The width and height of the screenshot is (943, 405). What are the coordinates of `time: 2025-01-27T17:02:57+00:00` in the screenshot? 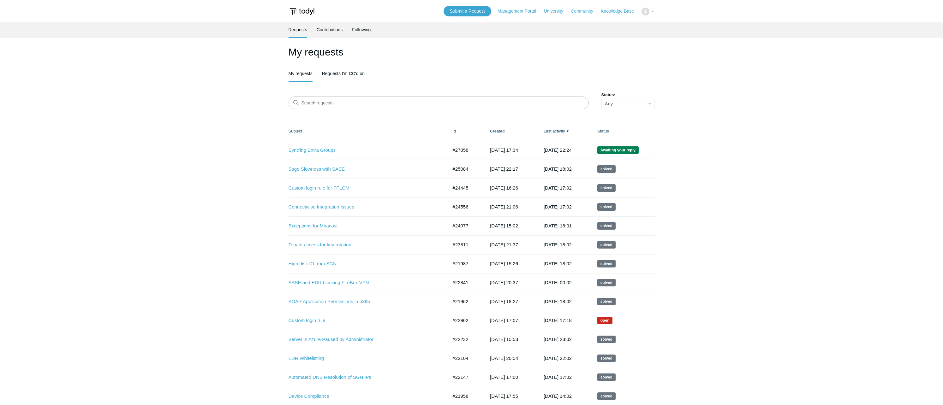 It's located at (558, 377).